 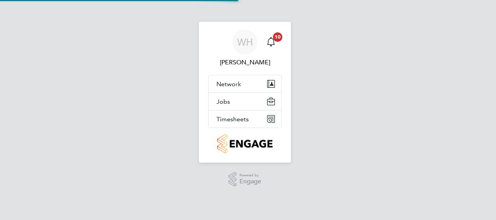 I want to click on span: WH, so click(x=245, y=42).